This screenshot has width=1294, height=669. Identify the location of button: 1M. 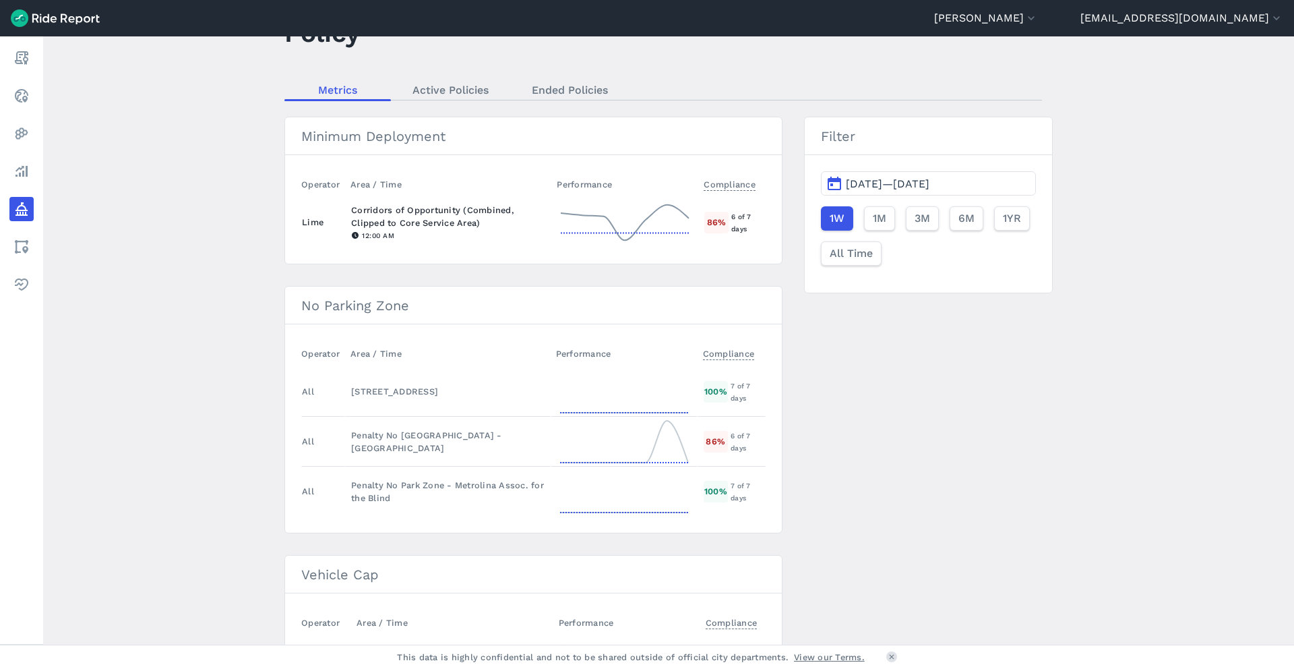
(880, 218).